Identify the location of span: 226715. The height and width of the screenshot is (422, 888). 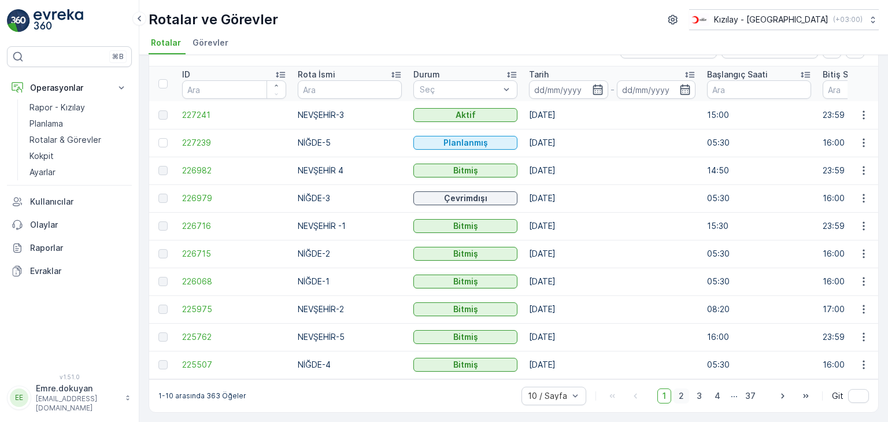
(234, 254).